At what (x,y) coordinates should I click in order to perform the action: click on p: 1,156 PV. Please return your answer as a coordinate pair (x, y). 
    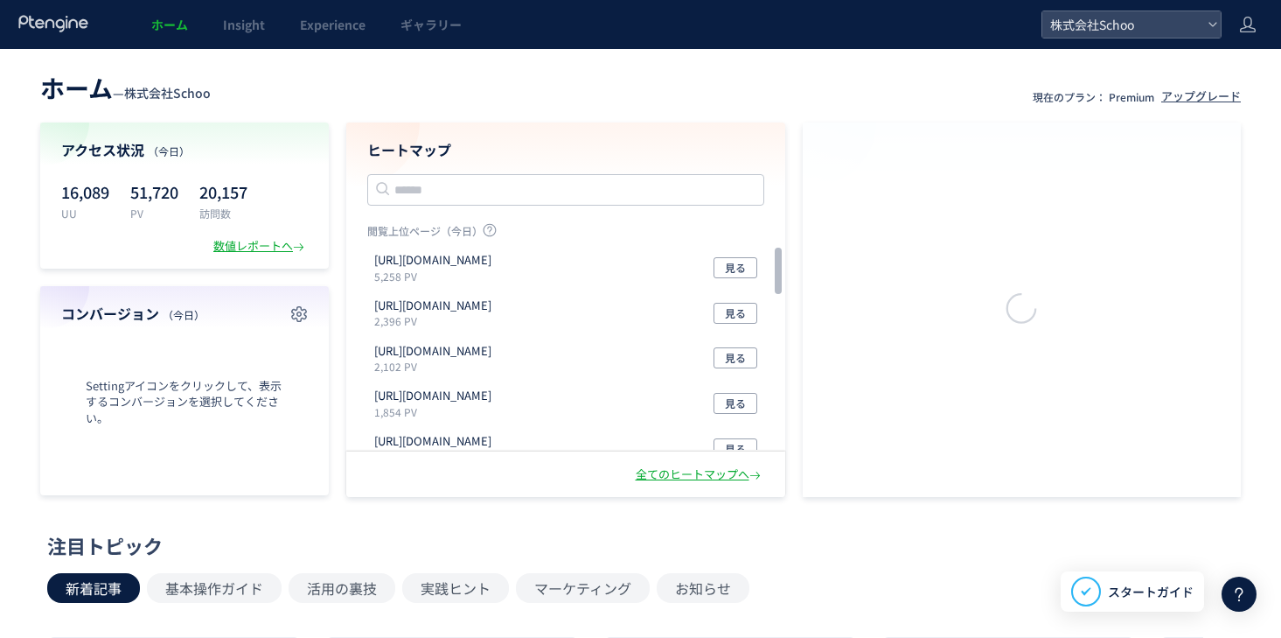
    Looking at the image, I should click on (436, 457).